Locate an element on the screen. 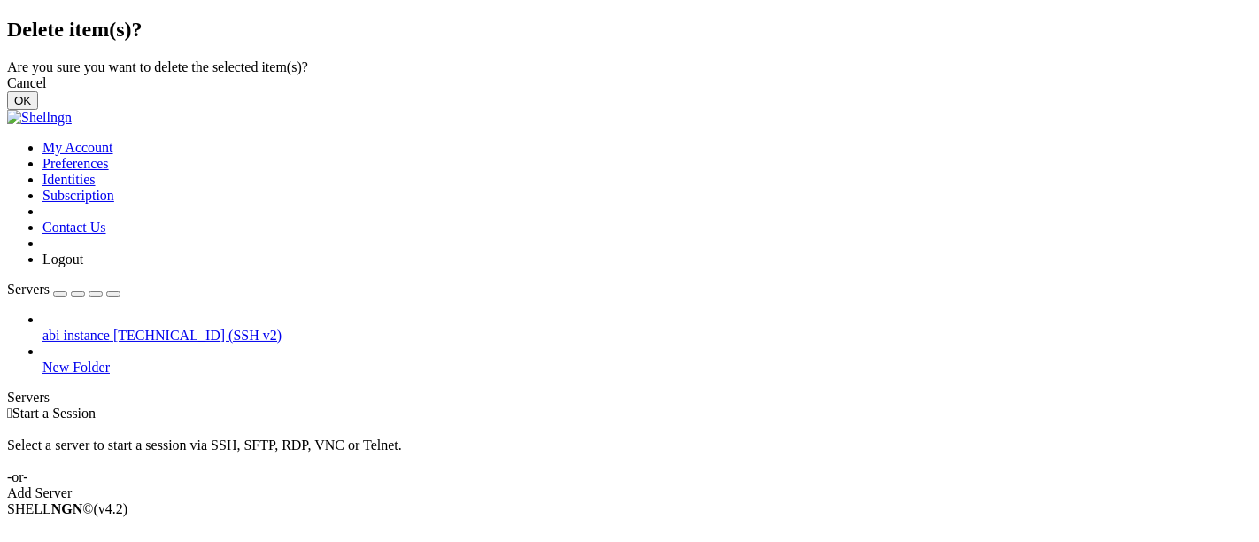 This screenshot has width=1259, height=542. div: Select a server to start a session via SSH, SFTP, RDP, VNC or Telnet. -or- is located at coordinates (629, 453).